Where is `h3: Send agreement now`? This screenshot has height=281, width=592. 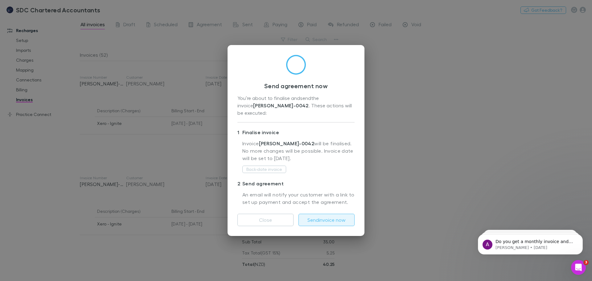 h3: Send agreement now is located at coordinates (296, 86).